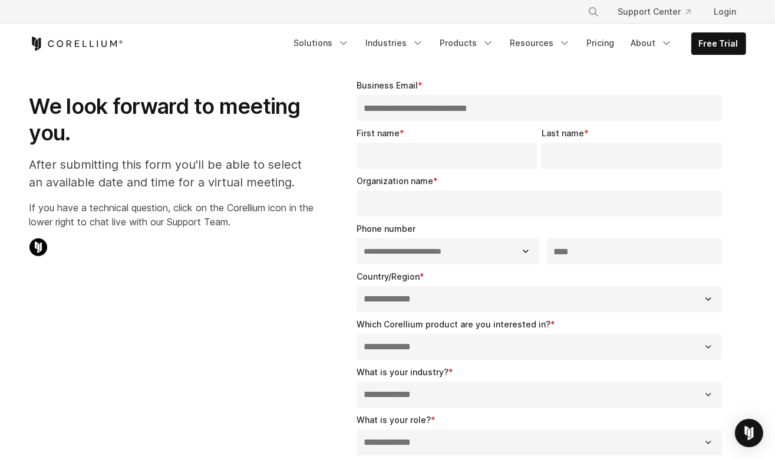 The width and height of the screenshot is (775, 459). I want to click on a: Solutions, so click(322, 43).